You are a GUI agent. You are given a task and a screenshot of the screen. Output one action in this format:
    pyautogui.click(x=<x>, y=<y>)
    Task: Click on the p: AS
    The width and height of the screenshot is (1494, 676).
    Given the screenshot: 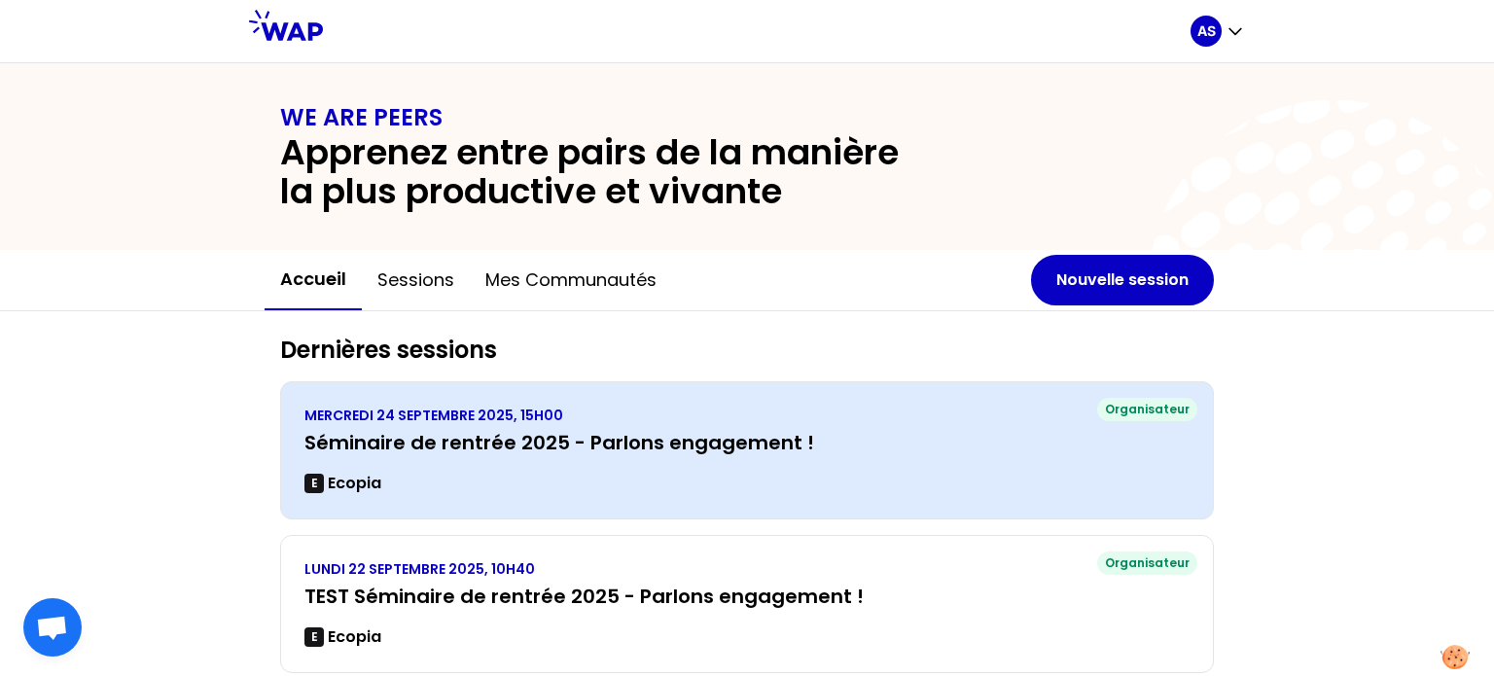 What is the action you would take?
    pyautogui.click(x=1206, y=31)
    